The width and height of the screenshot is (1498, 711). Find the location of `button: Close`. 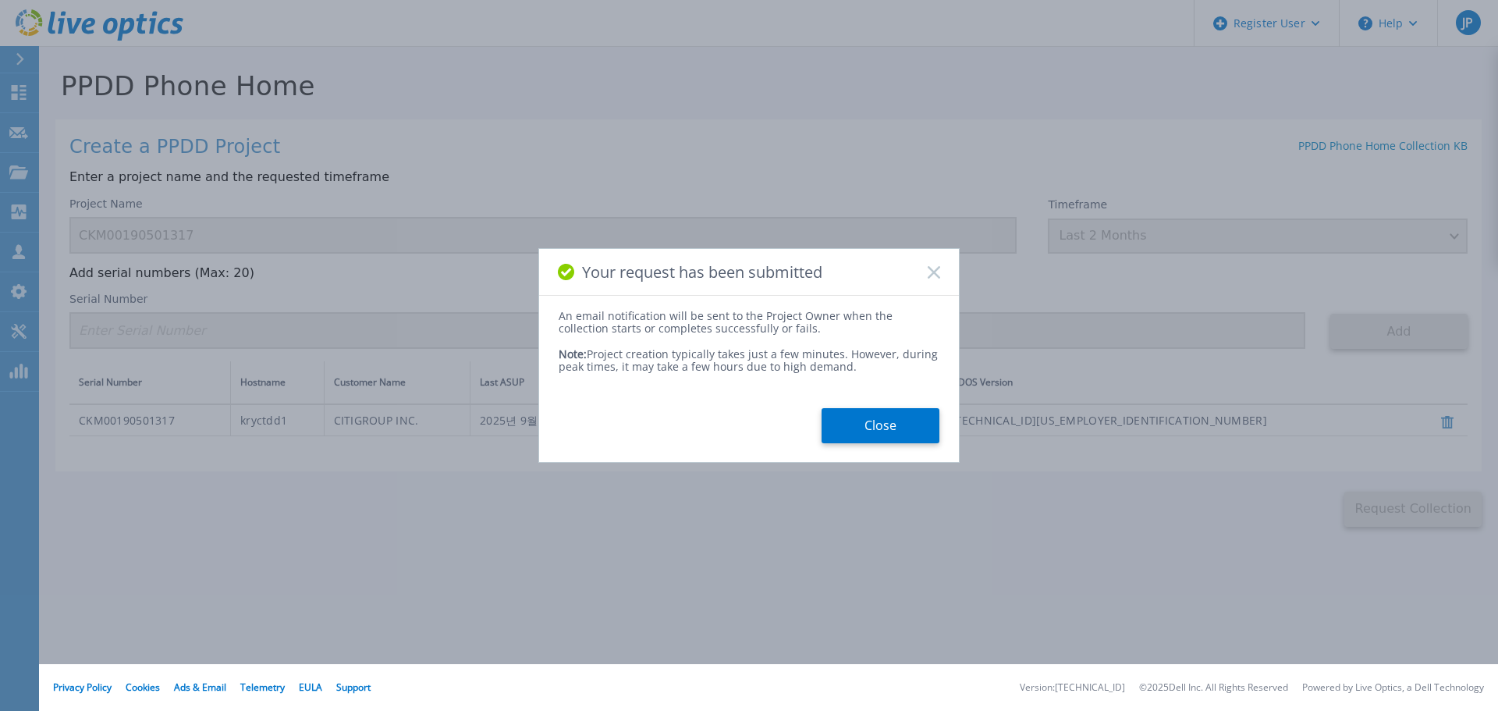

button: Close is located at coordinates (880, 425).